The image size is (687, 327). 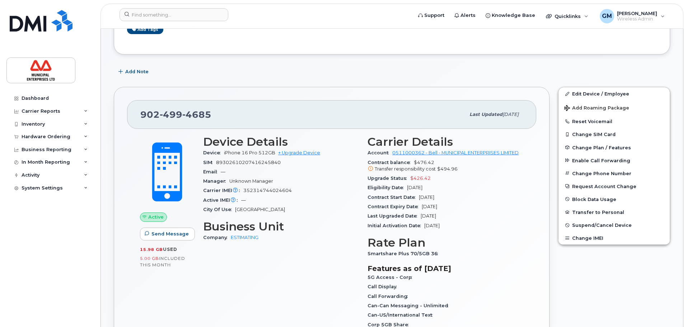 What do you see at coordinates (145, 29) in the screenshot?
I see `a: Add tags` at bounding box center [145, 29].